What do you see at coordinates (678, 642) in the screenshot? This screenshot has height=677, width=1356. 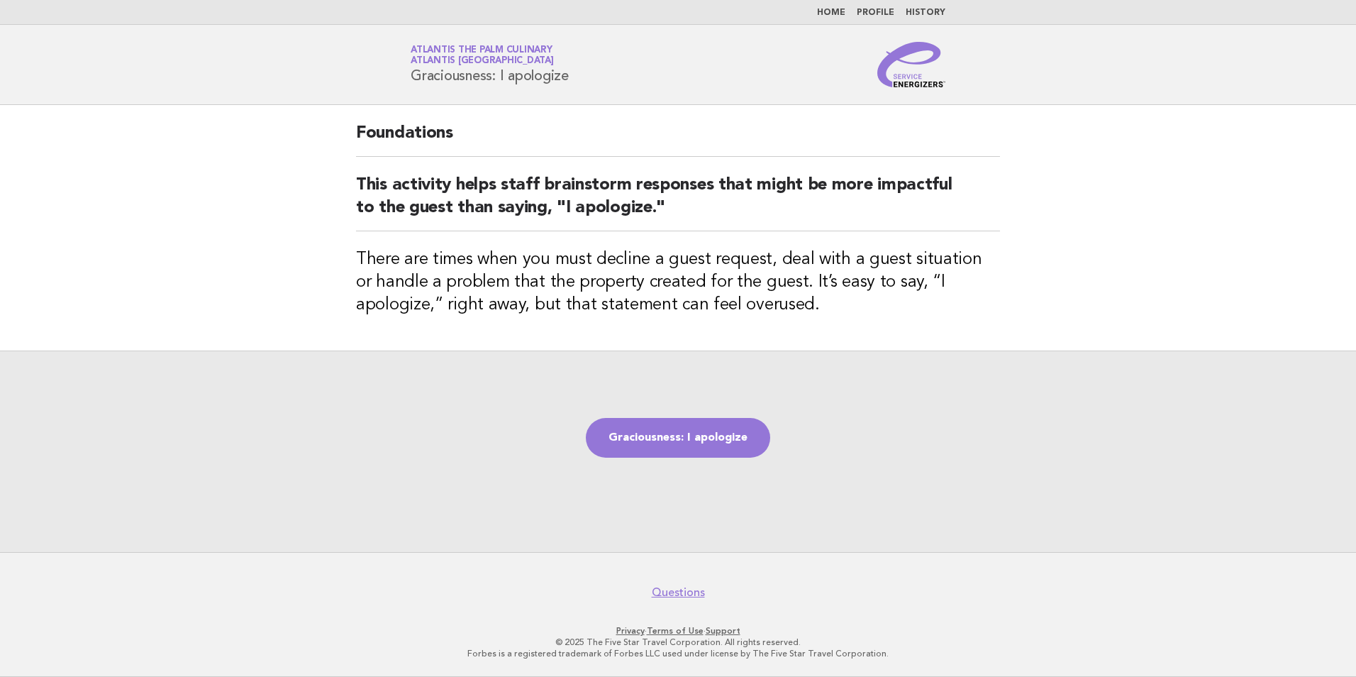 I see `p: © 2025 The Five Star Travel Corporation. All rights reserved.` at bounding box center [678, 642].